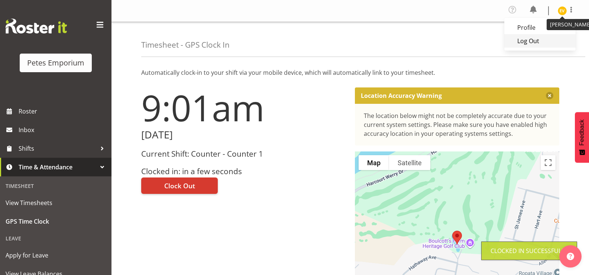  What do you see at coordinates (401, 95) in the screenshot?
I see `p: Location Accuracy Warning` at bounding box center [401, 95].